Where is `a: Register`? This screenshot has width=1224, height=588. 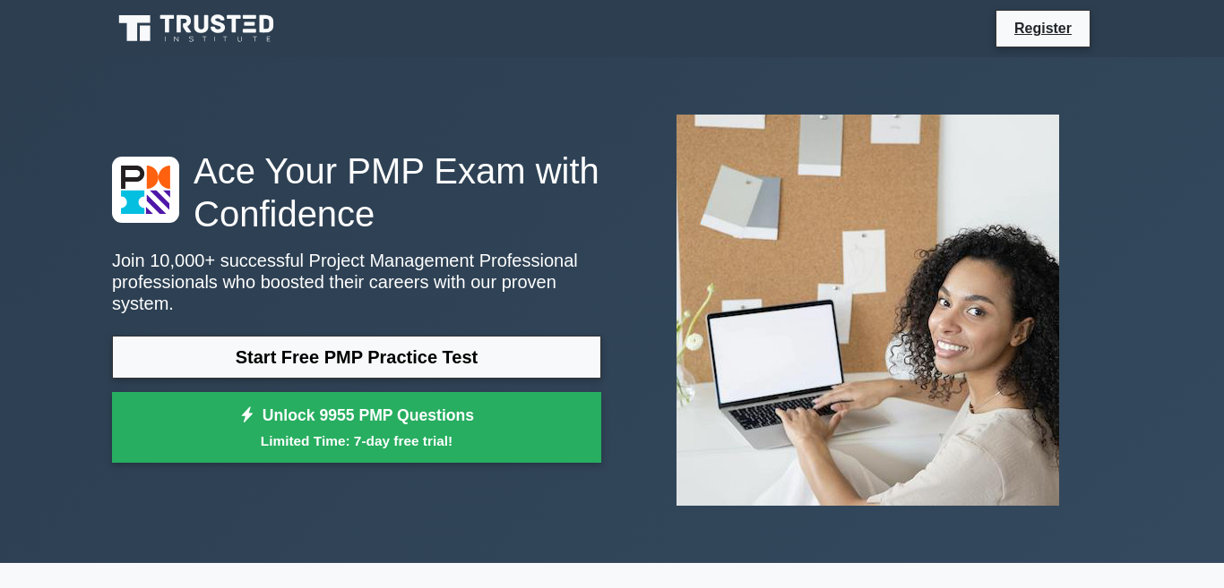
a: Register is located at coordinates (1043, 28).